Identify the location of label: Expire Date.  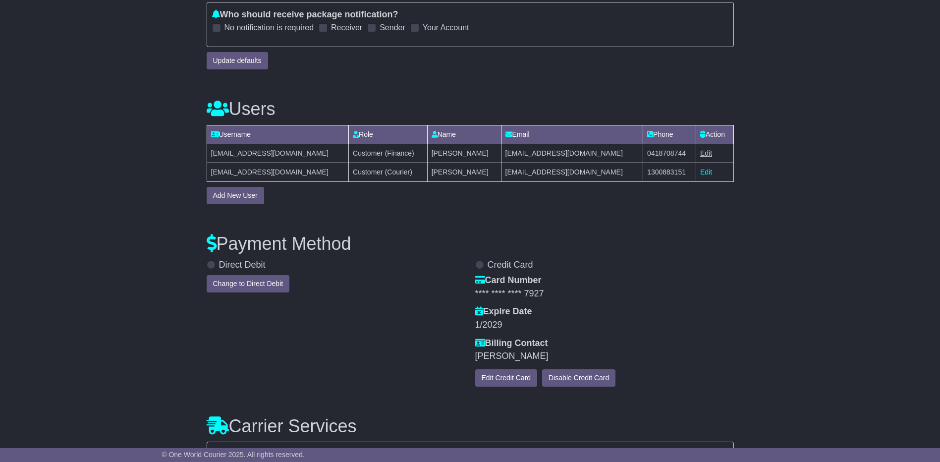
(504, 312).